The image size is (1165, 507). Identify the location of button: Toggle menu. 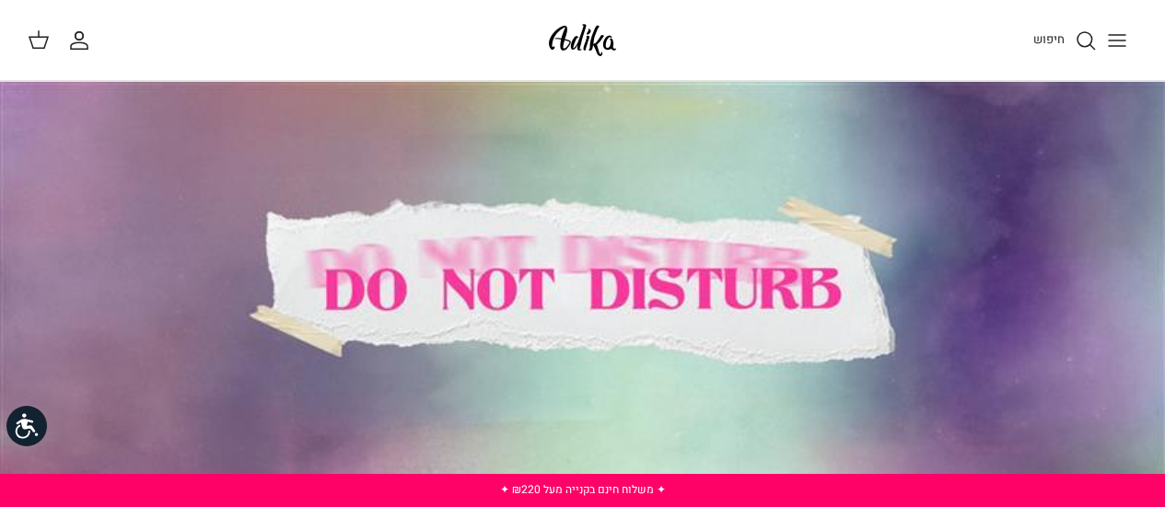
(1117, 41).